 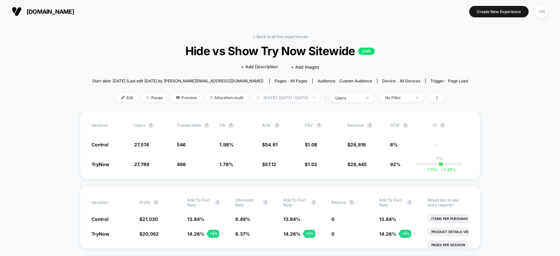 I want to click on div: users, so click(x=348, y=98).